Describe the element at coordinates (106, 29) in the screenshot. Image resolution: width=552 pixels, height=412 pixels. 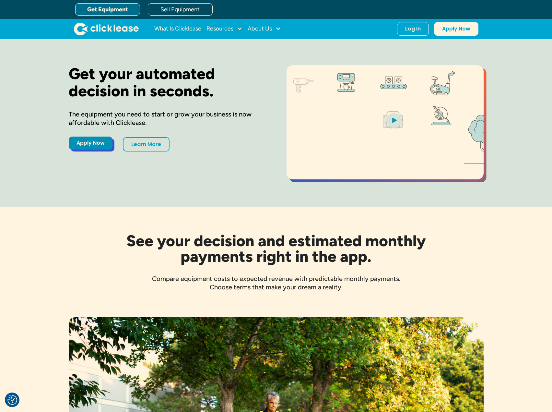
I see `a: home` at that location.